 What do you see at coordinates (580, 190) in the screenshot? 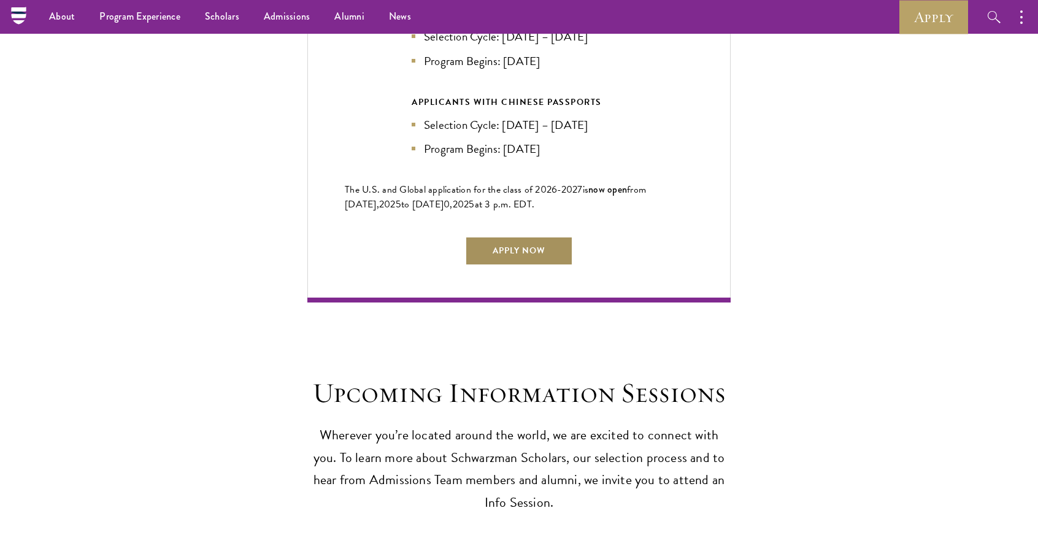
I see `span: 7` at bounding box center [580, 190].